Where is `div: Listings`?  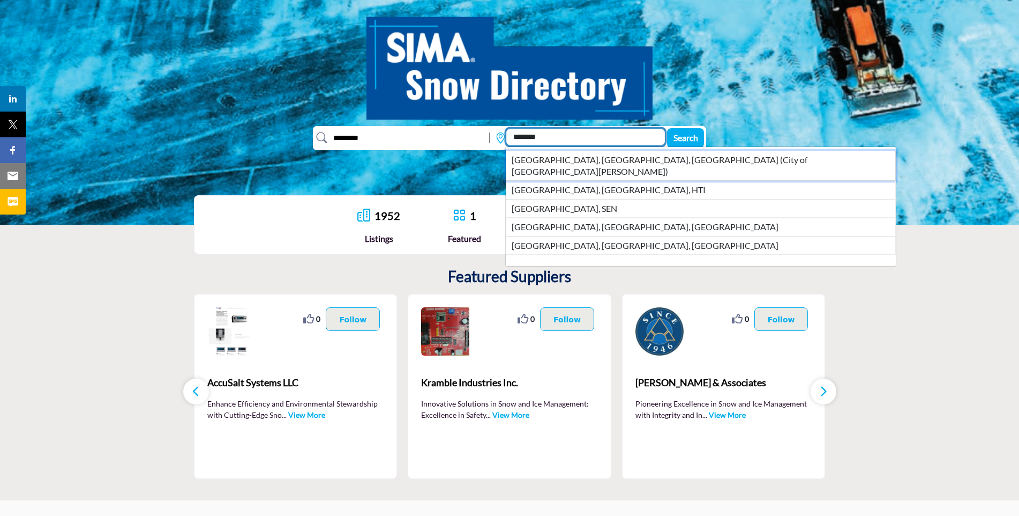 div: Listings is located at coordinates (379, 239).